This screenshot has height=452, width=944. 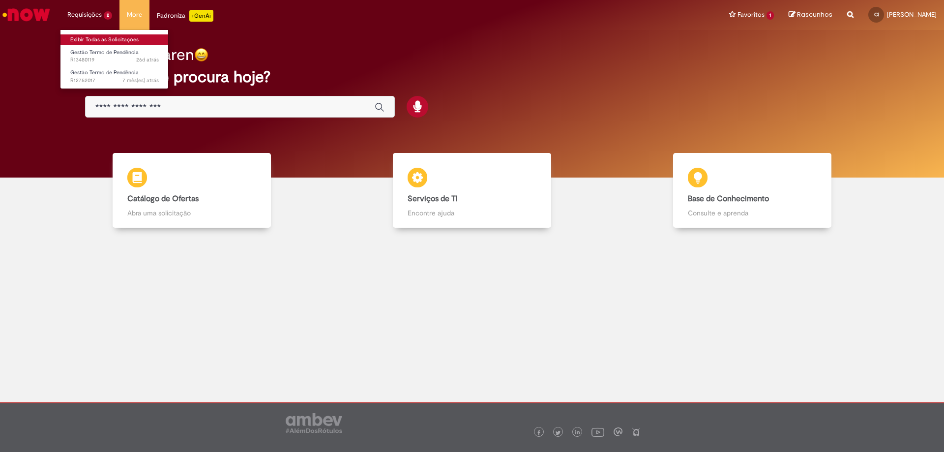 I want to click on h2: O que você procura hoje?, so click(x=472, y=77).